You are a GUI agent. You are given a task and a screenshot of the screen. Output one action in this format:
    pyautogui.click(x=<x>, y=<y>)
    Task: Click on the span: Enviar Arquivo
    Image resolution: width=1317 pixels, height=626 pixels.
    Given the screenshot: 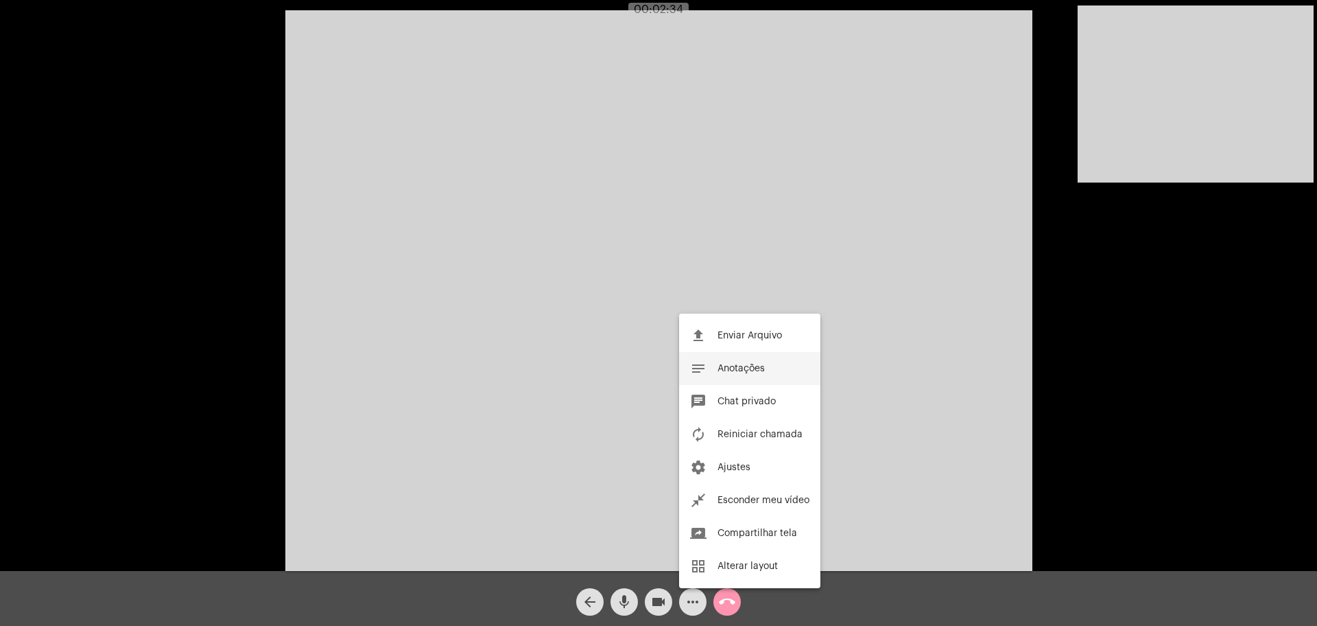 What is the action you would take?
    pyautogui.click(x=750, y=336)
    